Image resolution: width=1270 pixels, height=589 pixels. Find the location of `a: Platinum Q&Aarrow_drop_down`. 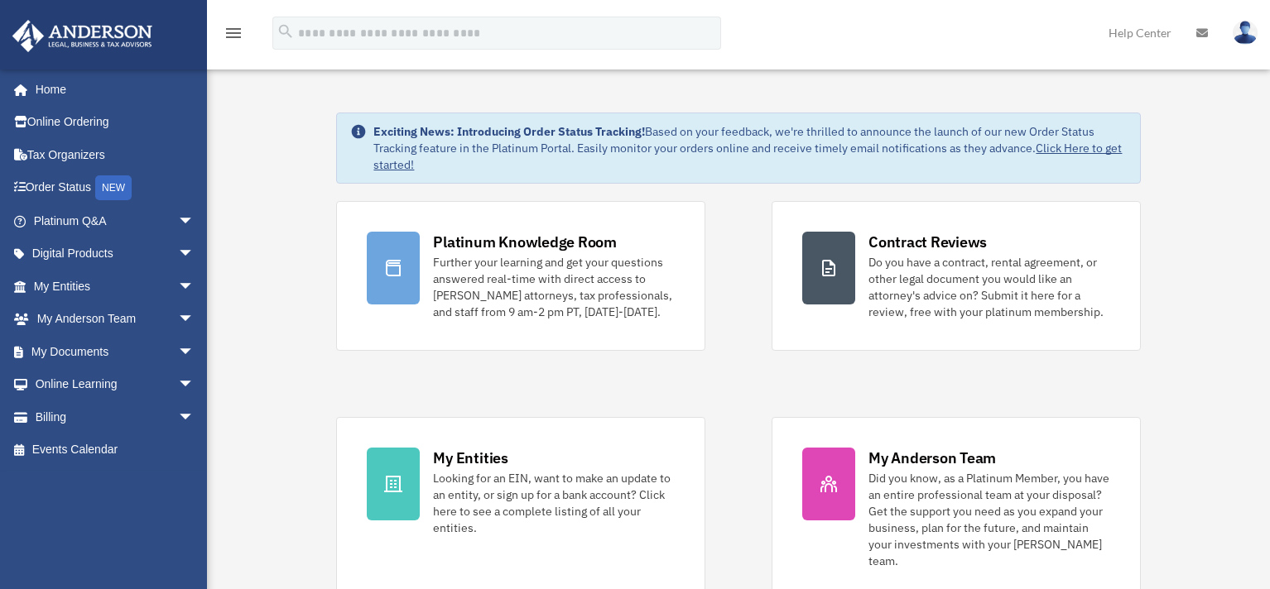

a: Platinum Q&Aarrow_drop_down is located at coordinates (115, 221).